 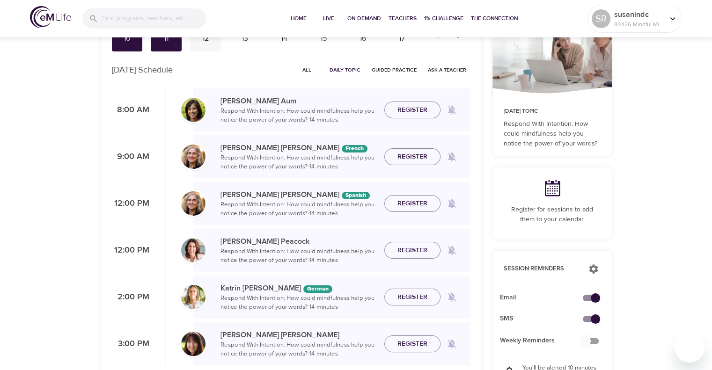 I want to click on div: SR, so click(x=601, y=19).